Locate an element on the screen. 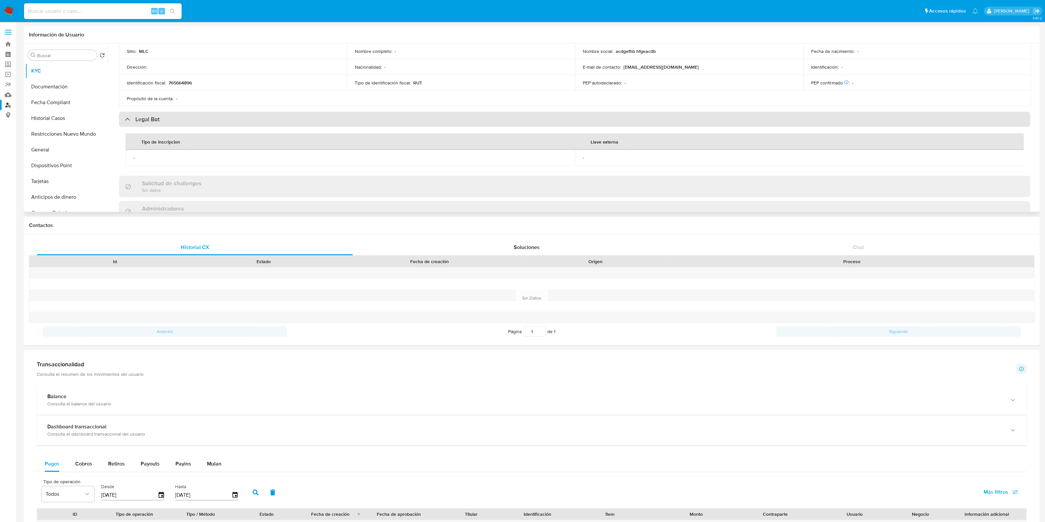 This screenshot has height=522, width=1045. div: Administradores is located at coordinates (574, 211).